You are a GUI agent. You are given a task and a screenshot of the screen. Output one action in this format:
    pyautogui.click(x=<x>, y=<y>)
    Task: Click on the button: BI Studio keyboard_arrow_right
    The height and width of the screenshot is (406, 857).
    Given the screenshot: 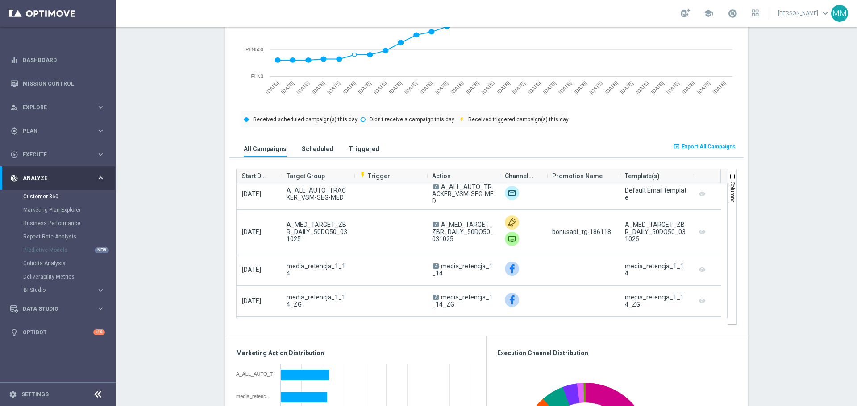 What is the action you would take?
    pyautogui.click(x=64, y=290)
    